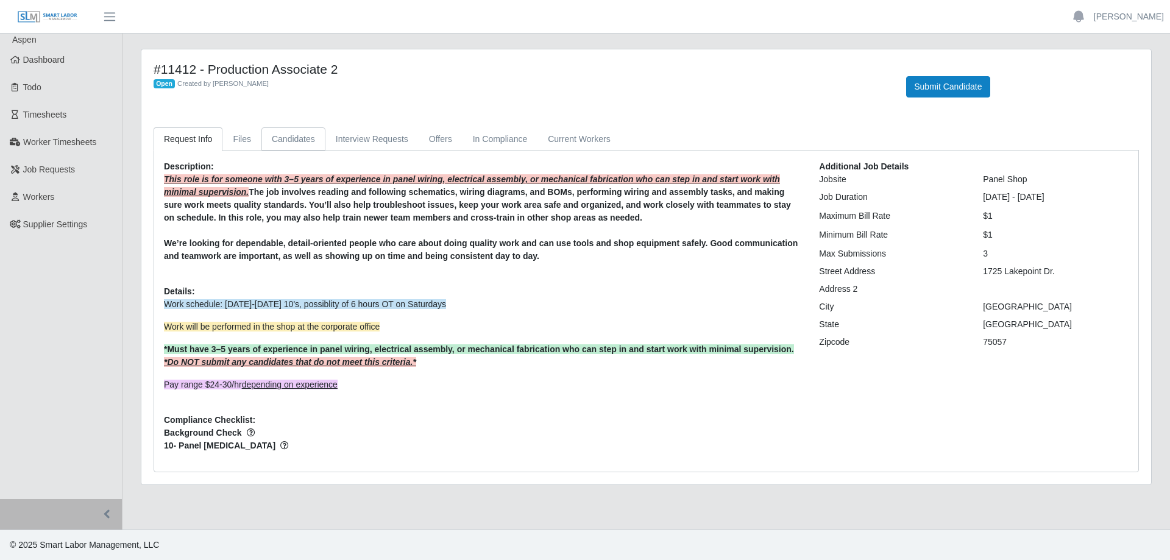 This screenshot has height=560, width=1170. What do you see at coordinates (1055, 253) in the screenshot?
I see `div: 3` at bounding box center [1055, 253].